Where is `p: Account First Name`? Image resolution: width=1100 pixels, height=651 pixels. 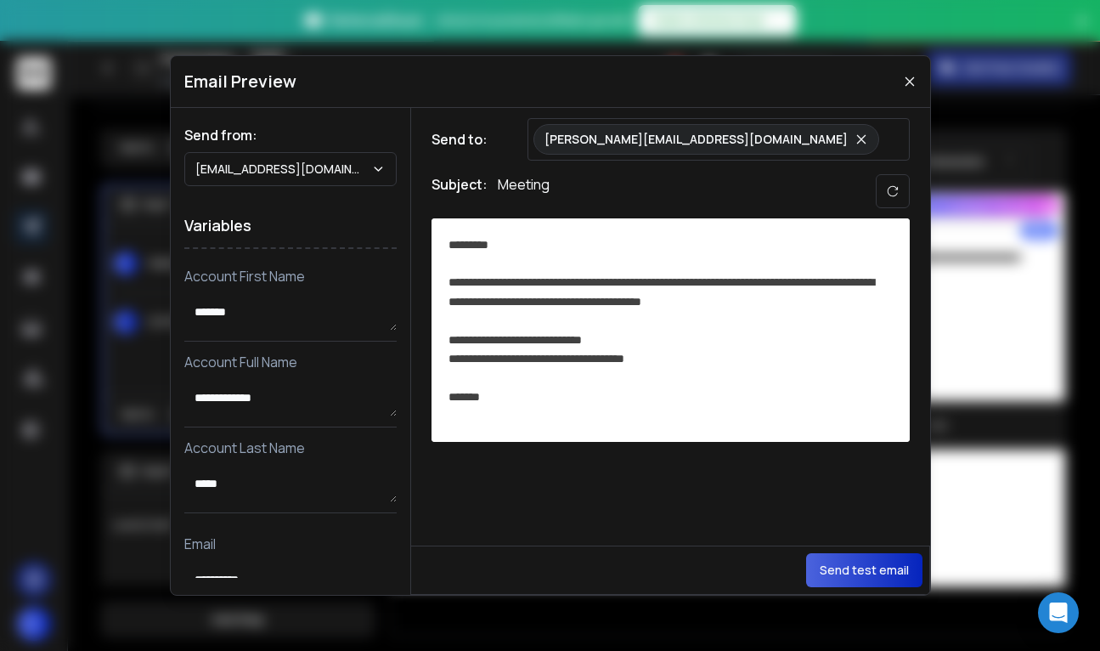
p: Account First Name is located at coordinates (291, 276).